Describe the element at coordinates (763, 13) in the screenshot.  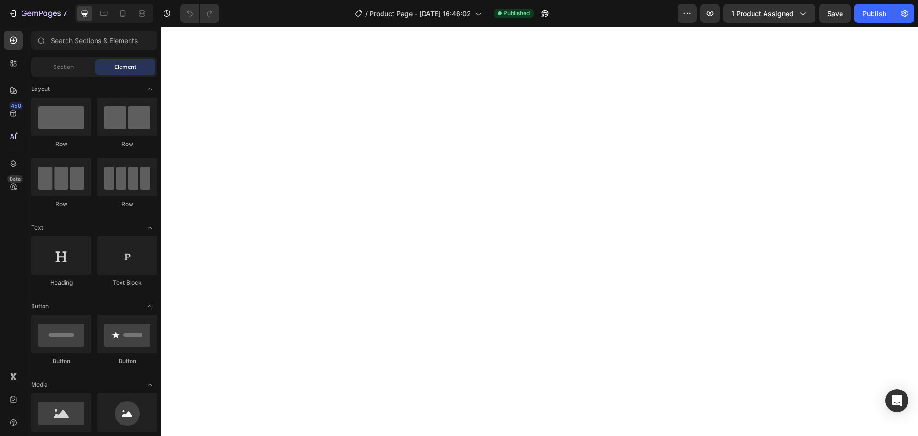
I see `span: 1 product assigned` at that location.